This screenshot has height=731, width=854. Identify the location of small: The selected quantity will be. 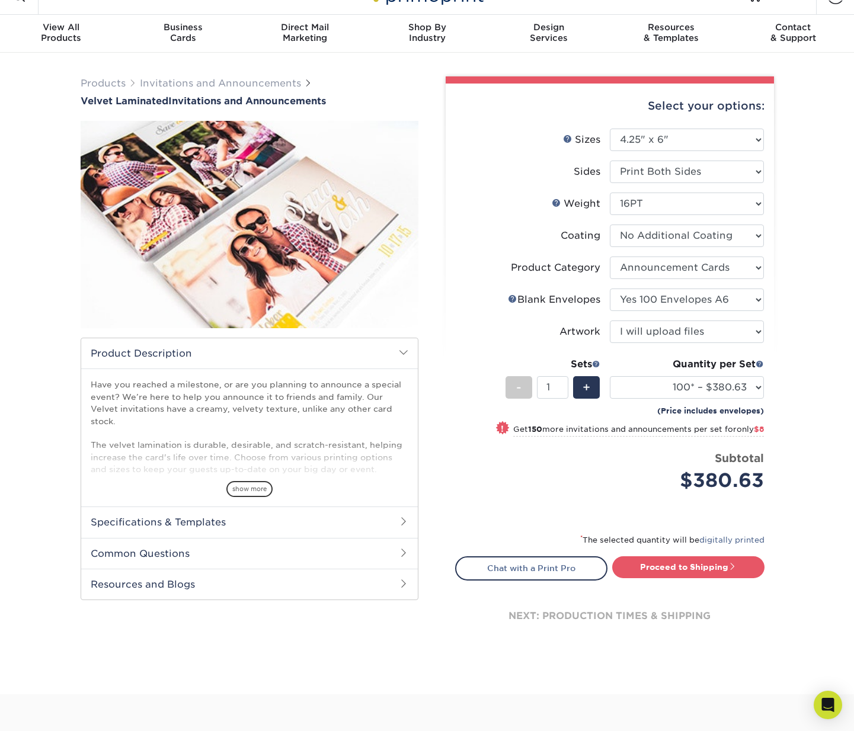
(672, 540).